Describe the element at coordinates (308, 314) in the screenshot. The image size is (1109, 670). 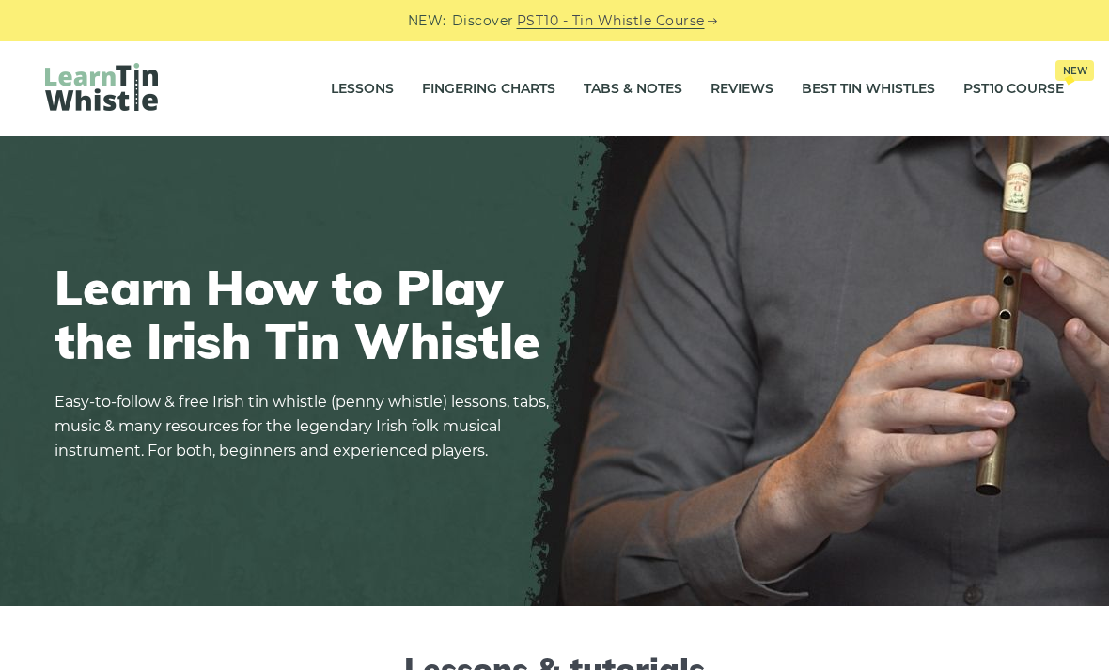
I see `h1: Learn How to Play the Irish Tin Whistle` at that location.